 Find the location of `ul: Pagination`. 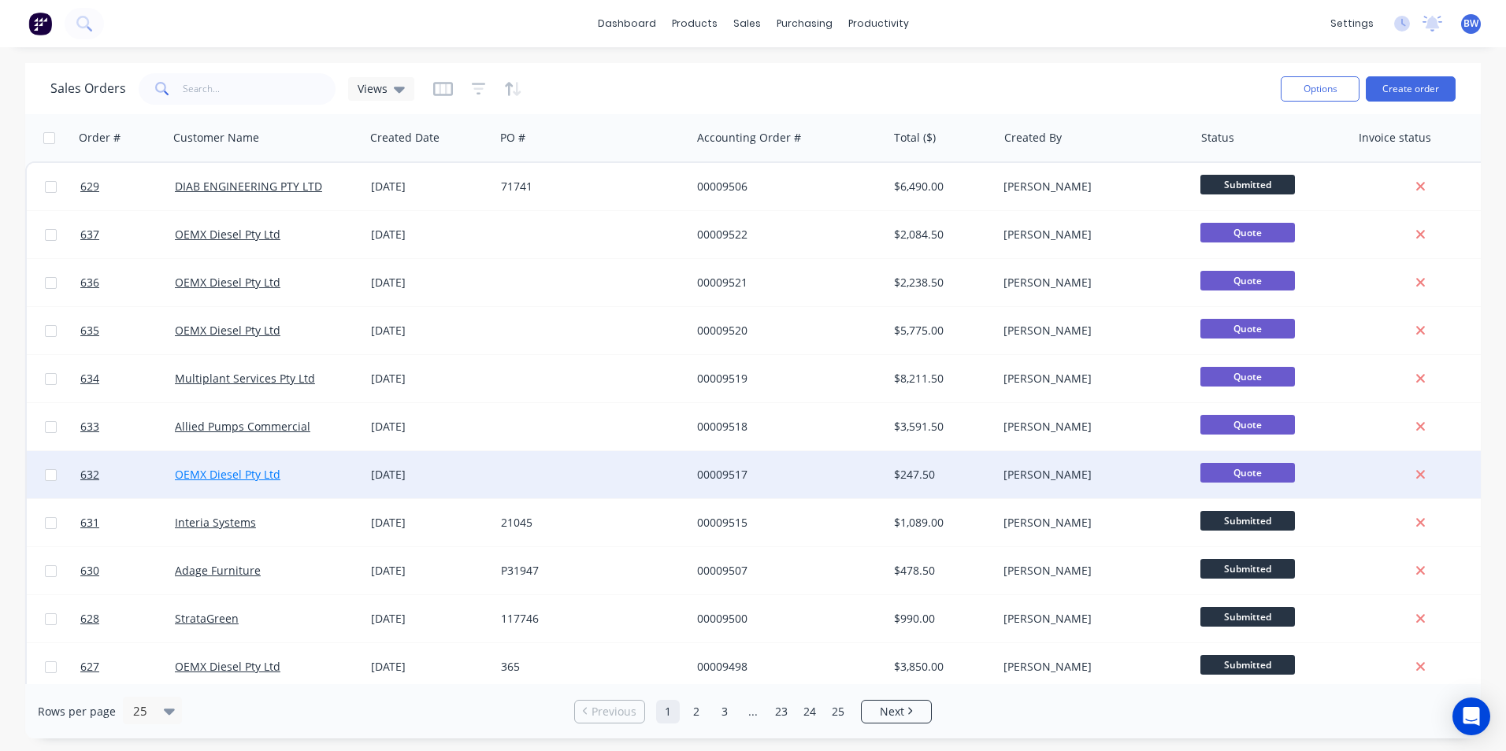

ul: Pagination is located at coordinates (753, 712).